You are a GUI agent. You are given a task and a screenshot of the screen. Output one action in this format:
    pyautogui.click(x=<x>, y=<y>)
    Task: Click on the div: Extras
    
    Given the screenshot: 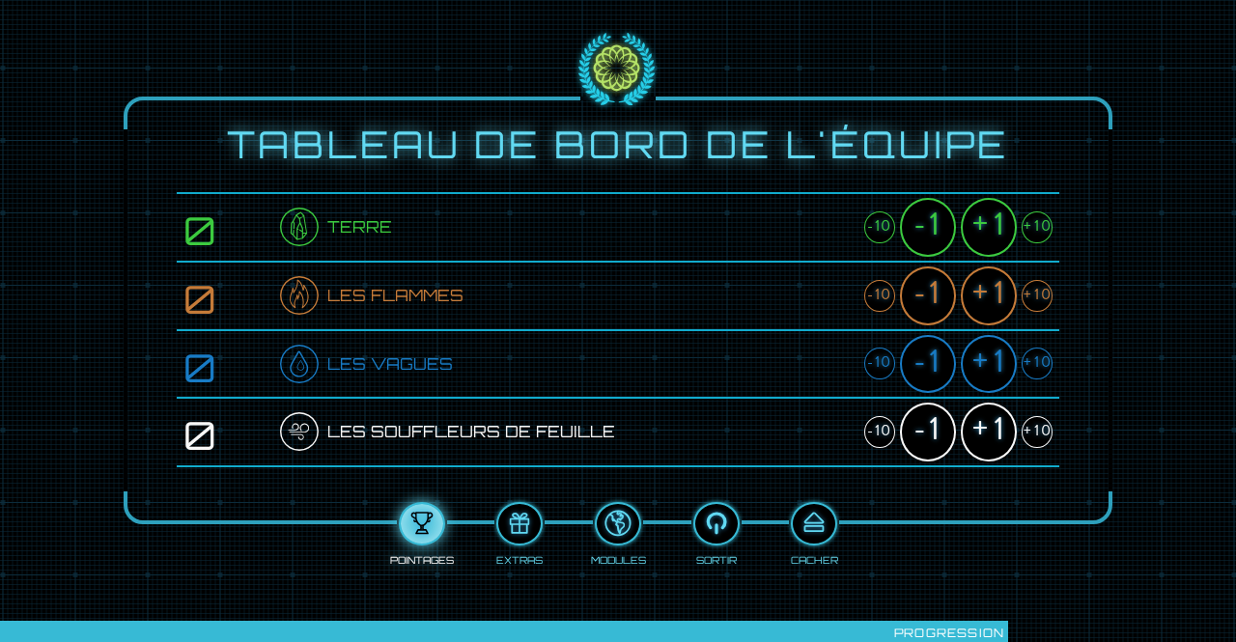 What is the action you would take?
    pyautogui.click(x=519, y=558)
    